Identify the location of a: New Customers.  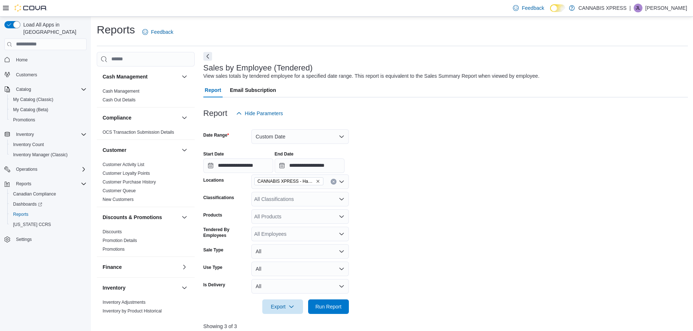
(118, 200).